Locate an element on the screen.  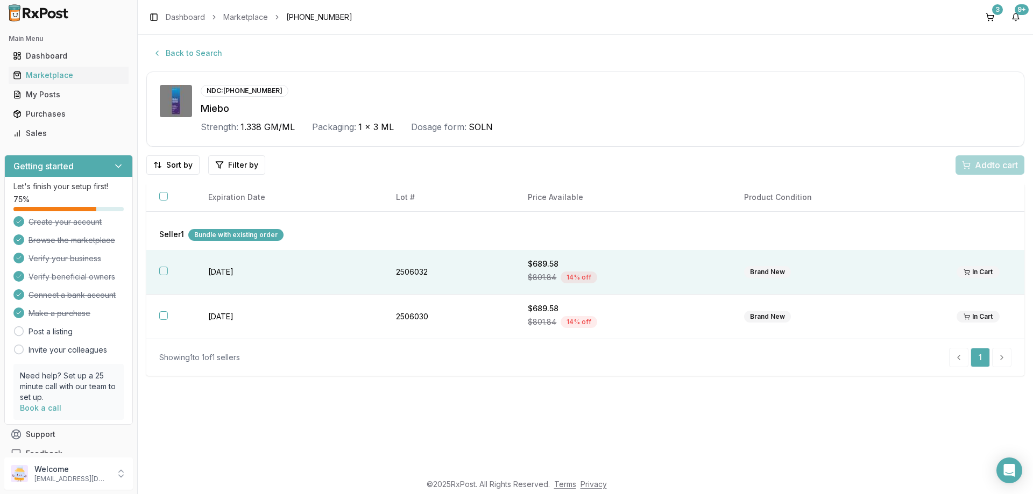
a: Post a listing is located at coordinates (51, 332).